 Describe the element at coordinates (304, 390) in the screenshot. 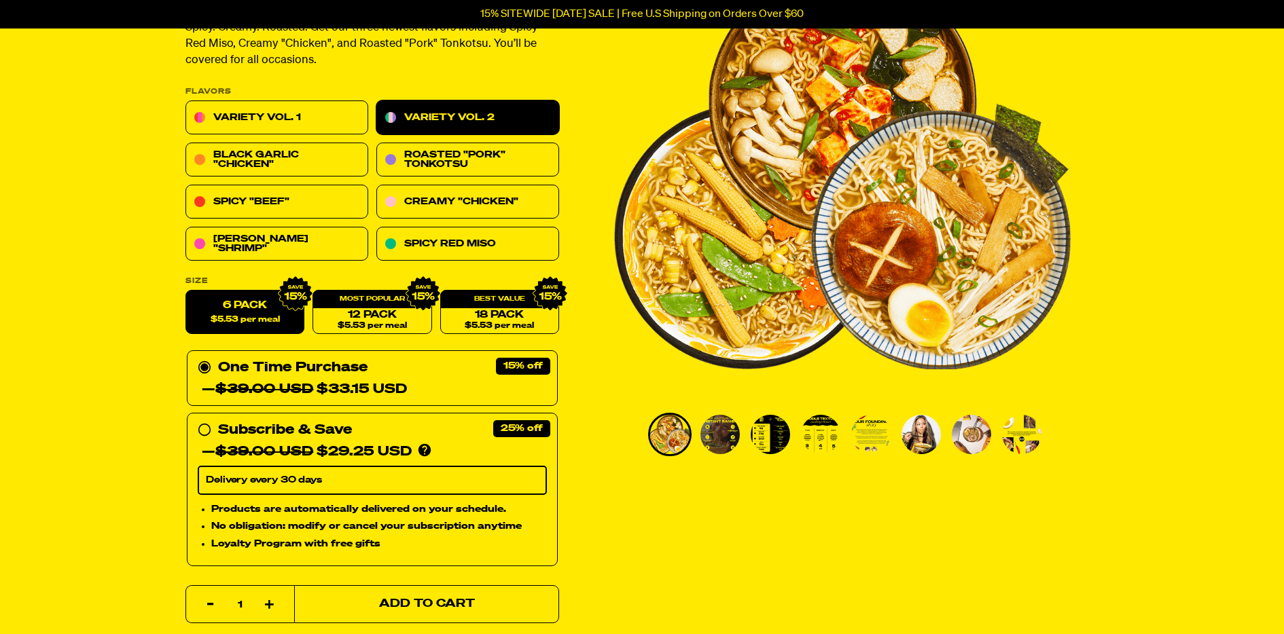

I see `div: — $33.15 USD` at that location.